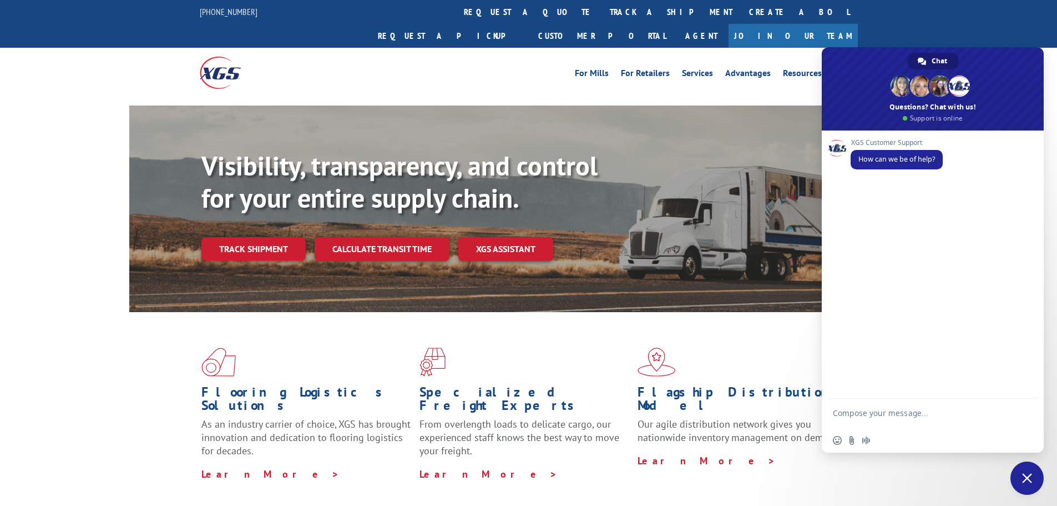  I want to click on h1: Specialized Freight Experts, so click(525, 401).